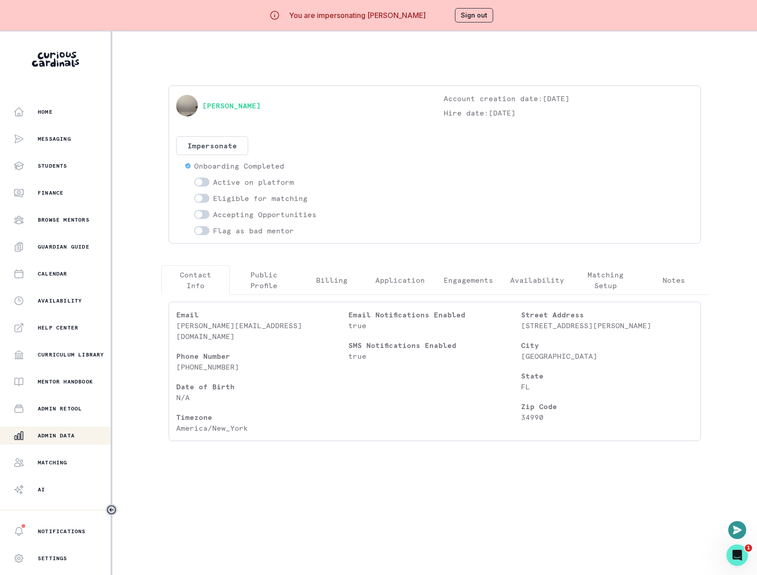 The height and width of the screenshot is (575, 757). I want to click on button: Open or close messaging widget, so click(738, 530).